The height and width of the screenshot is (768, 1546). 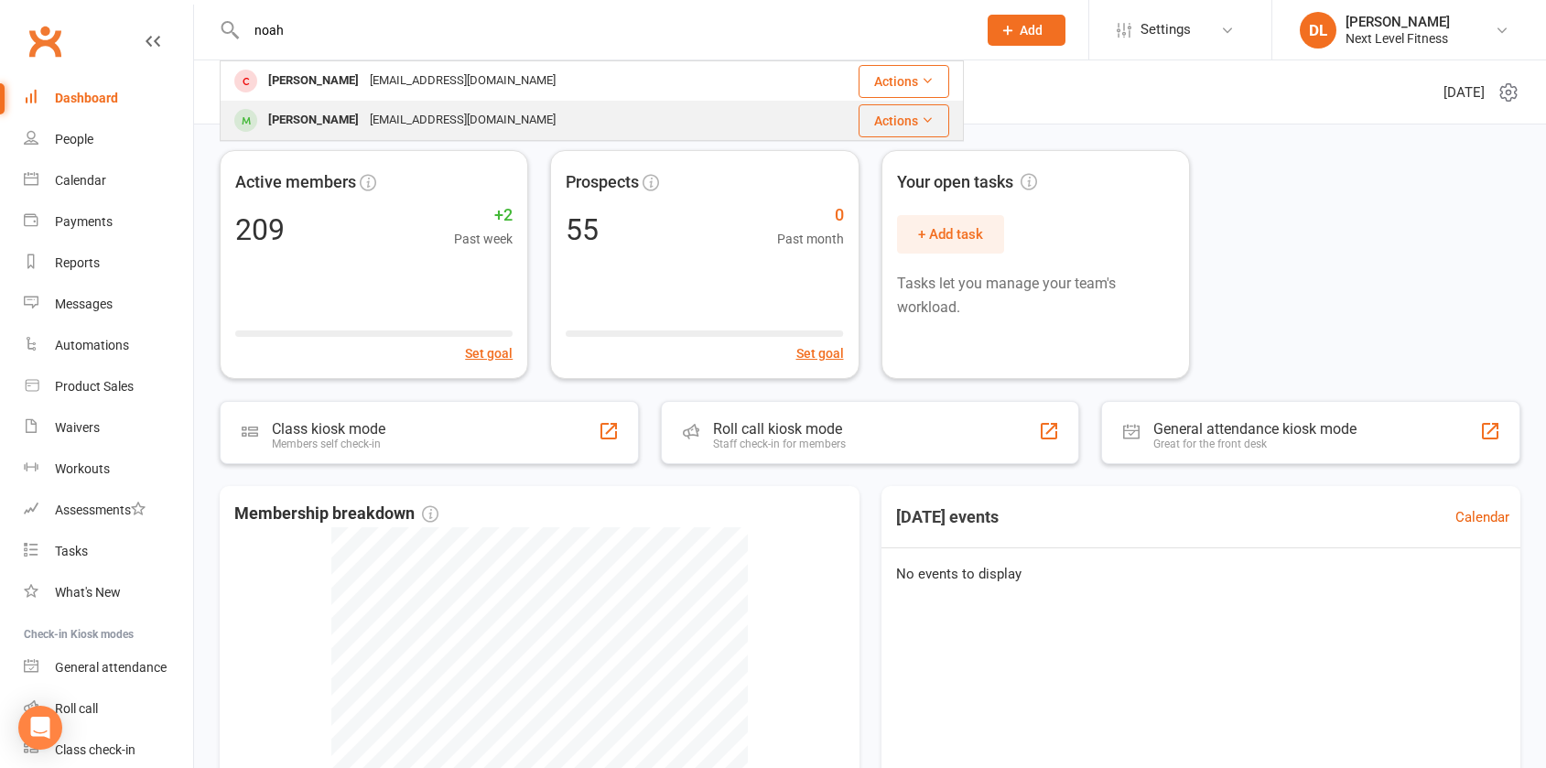 What do you see at coordinates (88, 592) in the screenshot?
I see `div: What's New` at bounding box center [88, 592].